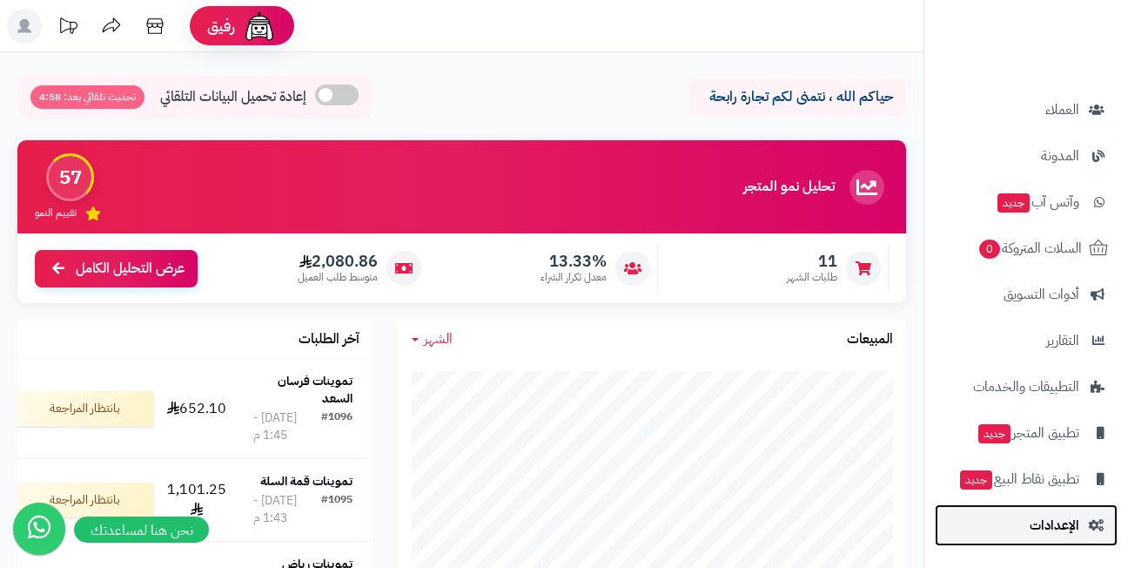 The width and height of the screenshot is (1128, 568). I want to click on span: رفيق, so click(221, 26).